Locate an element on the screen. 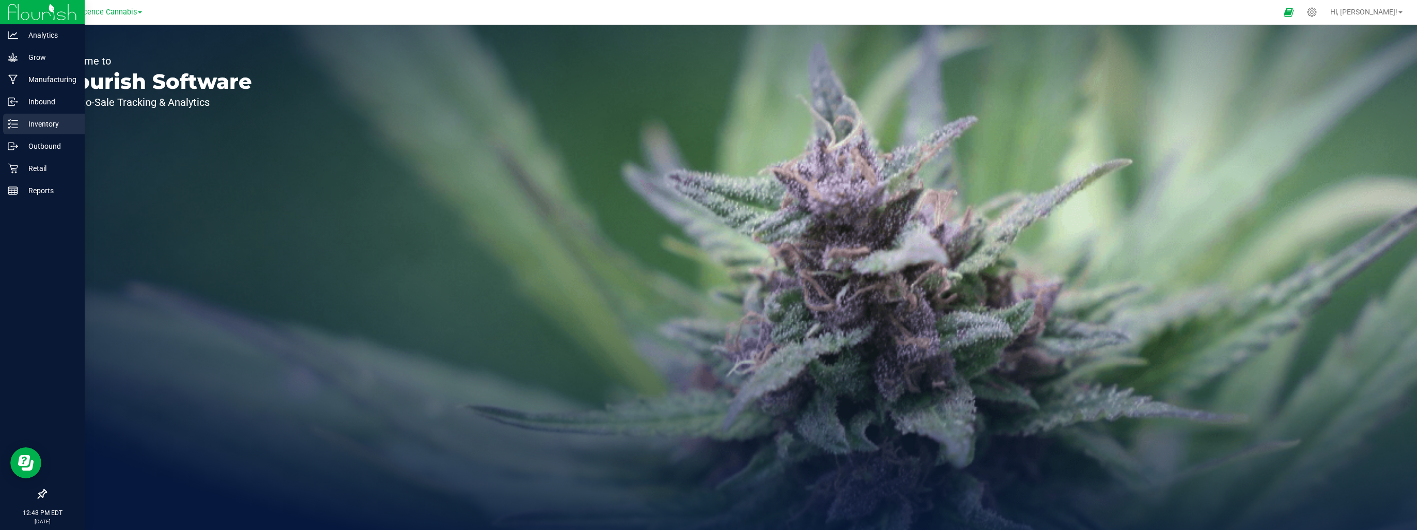  p: Flourish Software is located at coordinates (154, 82).